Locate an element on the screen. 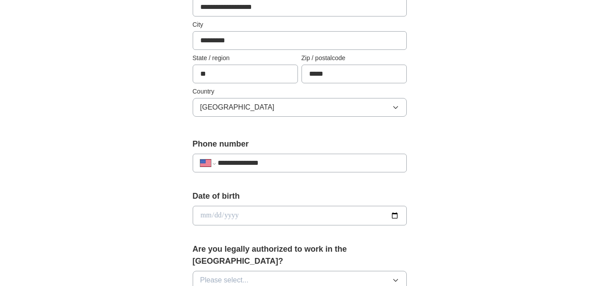 The height and width of the screenshot is (286, 599). label: Zip / postalcode is located at coordinates (354, 58).